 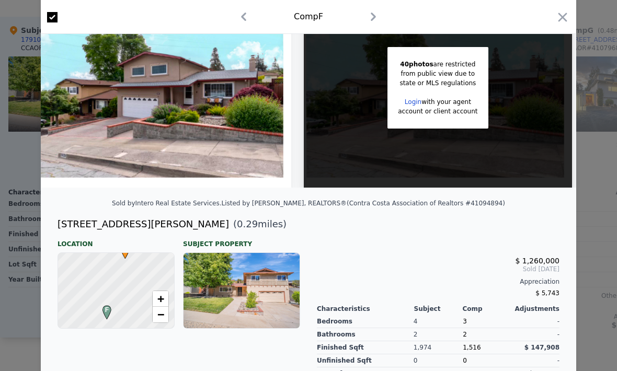 What do you see at coordinates (116, 240) in the screenshot?
I see `div: Location` at bounding box center [116, 240].